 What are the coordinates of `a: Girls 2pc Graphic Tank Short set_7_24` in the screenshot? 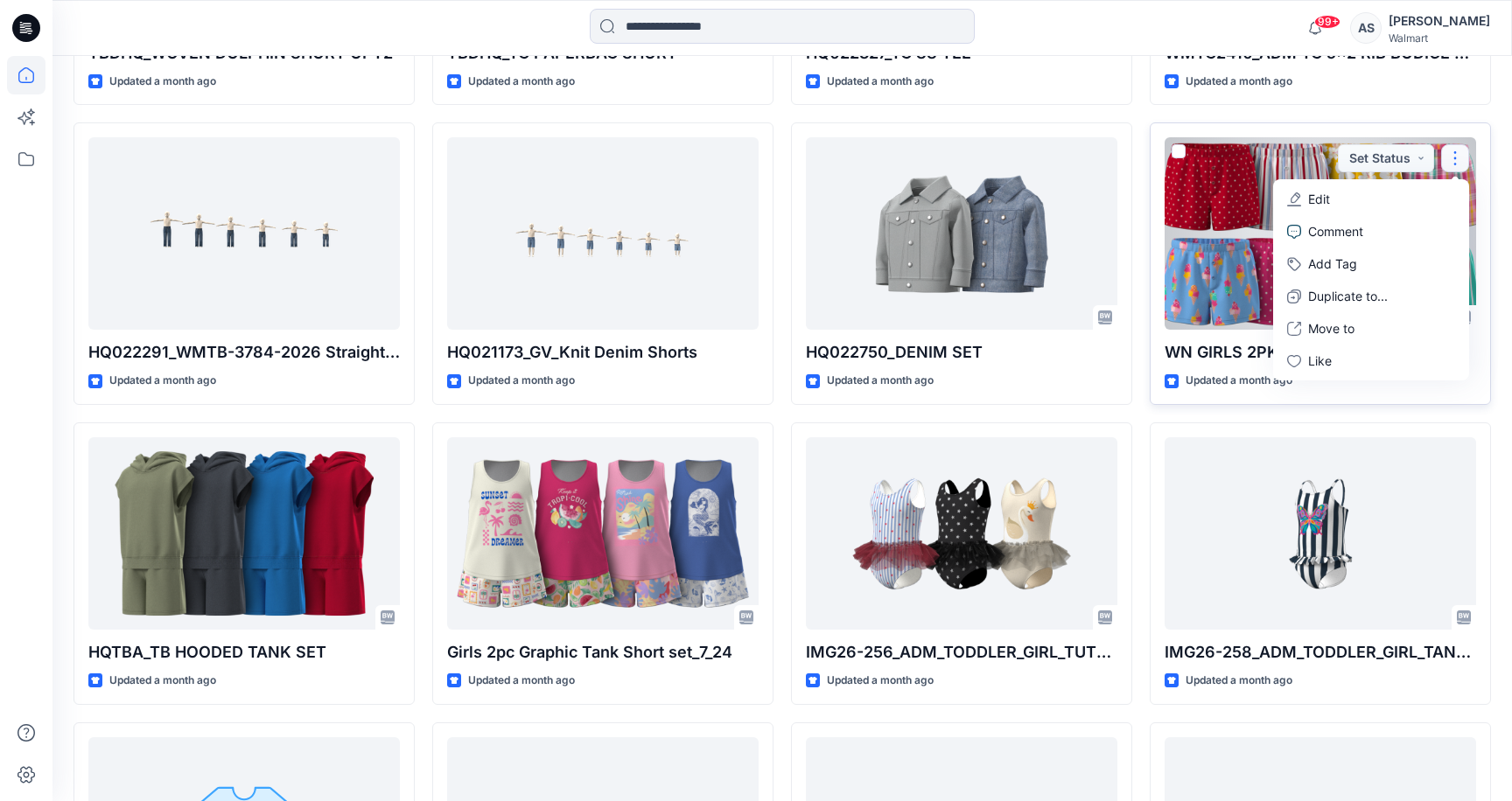 It's located at (603, 533).